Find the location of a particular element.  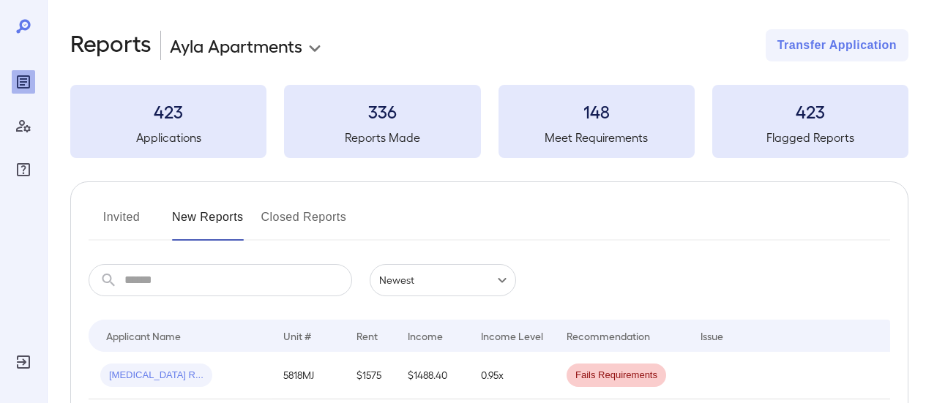

span: Fails Requirements is located at coordinates (616, 375).